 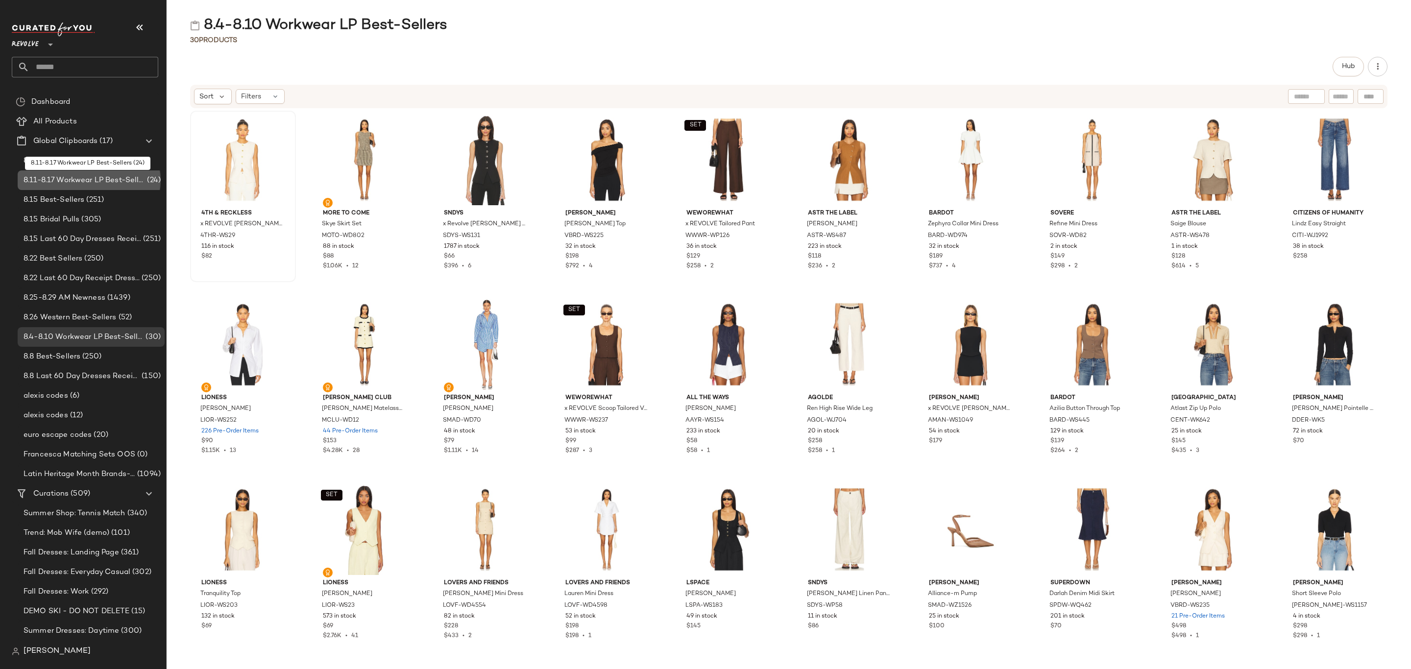 What do you see at coordinates (56, 592) in the screenshot?
I see `span: Fall Dresses: Work` at bounding box center [56, 592].